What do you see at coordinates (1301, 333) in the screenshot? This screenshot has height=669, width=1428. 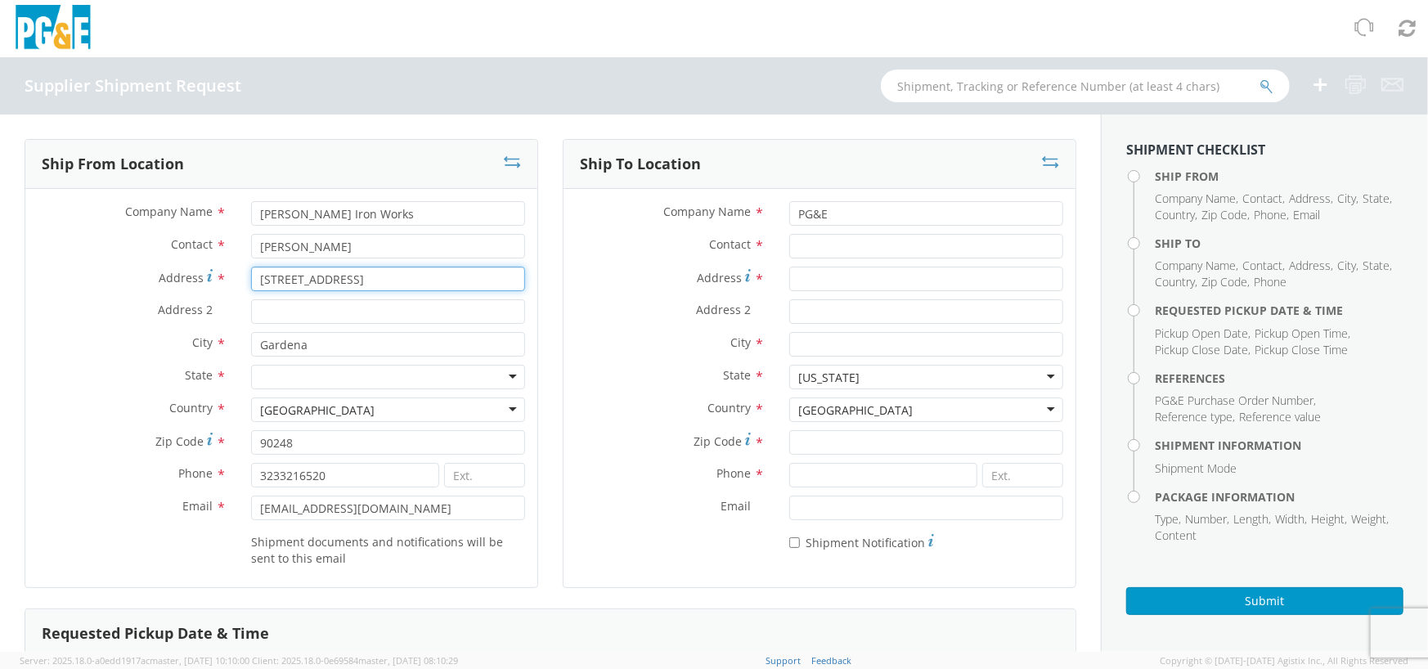 I see `span: Pickup Open Time` at bounding box center [1301, 333].